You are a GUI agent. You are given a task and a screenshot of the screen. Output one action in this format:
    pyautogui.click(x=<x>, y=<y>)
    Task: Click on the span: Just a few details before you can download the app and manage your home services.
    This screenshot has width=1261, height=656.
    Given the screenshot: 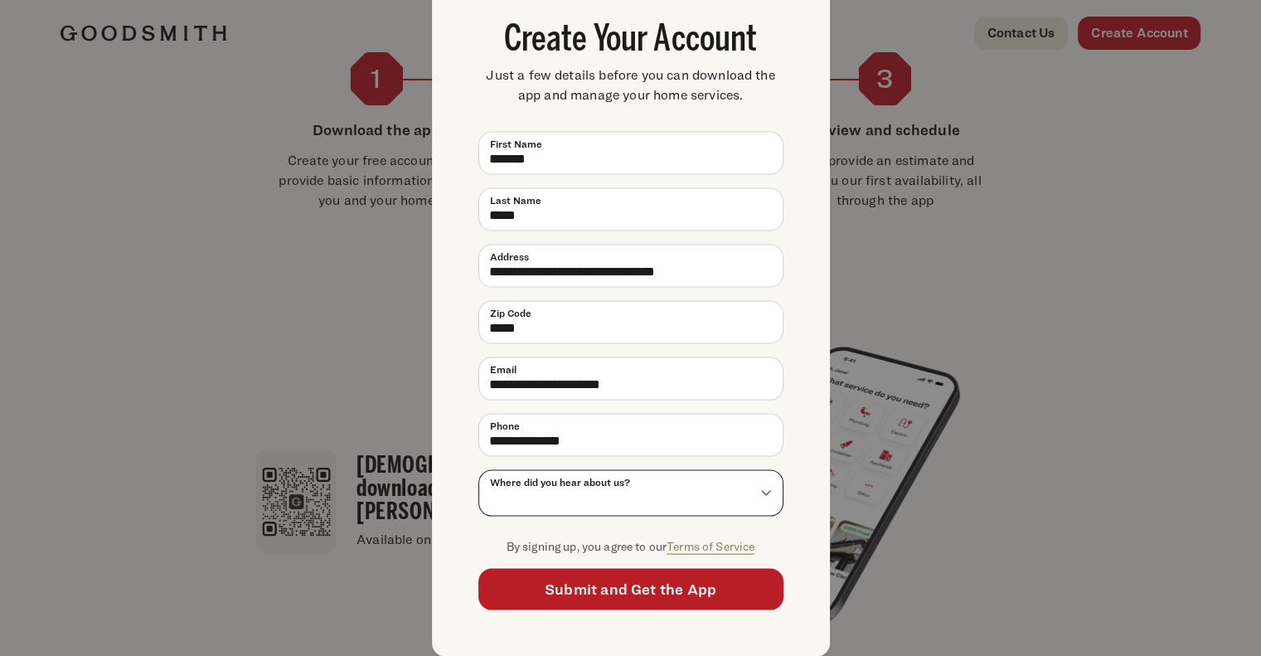 What is the action you would take?
    pyautogui.click(x=631, y=85)
    